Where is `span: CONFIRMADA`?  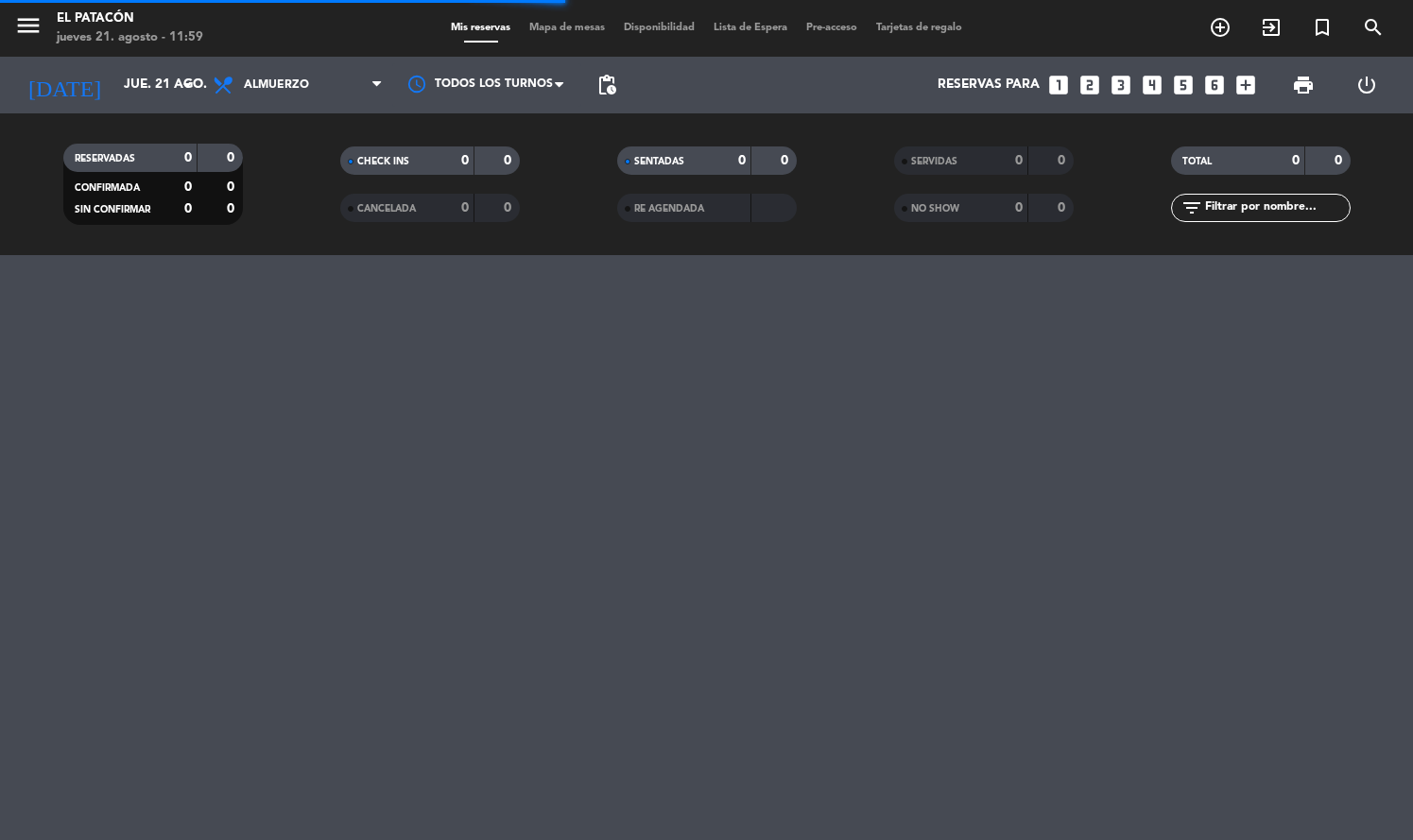 span: CONFIRMADA is located at coordinates (106, 188).